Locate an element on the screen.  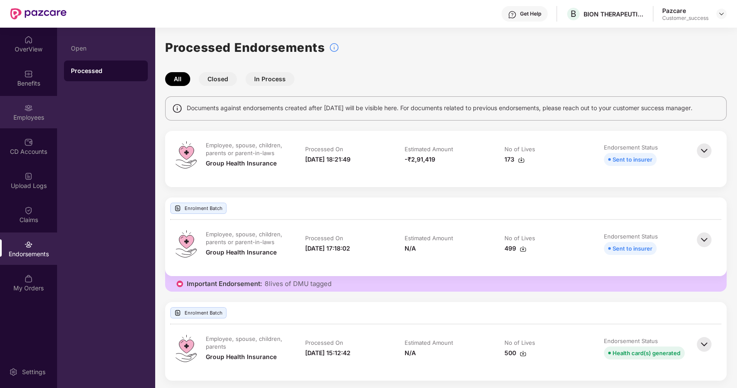
img: svg+xml;base64,PHN2ZyBpZD0iTXlfT3JkZXJzIiBkYXRhLW5hbWU9Ik15IE9yZGVycyIgeG1sbnM9Imh0dHA6Ly93d3cudz... is located at coordinates (29, 279).